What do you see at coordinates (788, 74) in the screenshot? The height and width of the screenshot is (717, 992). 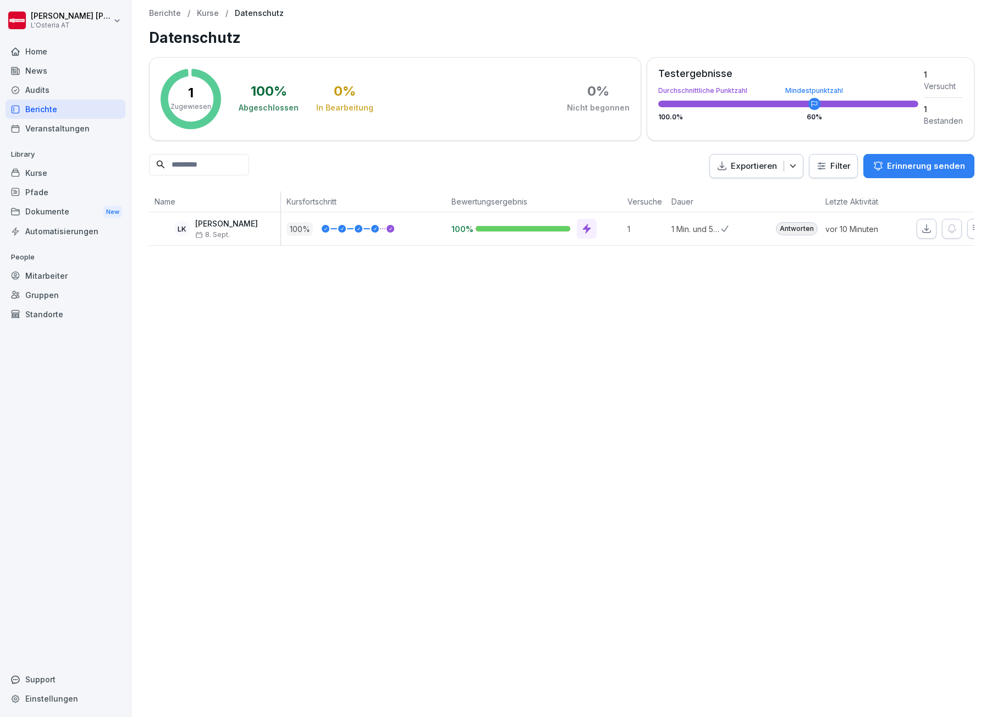 I see `div: Testergebnisse` at bounding box center [788, 74].